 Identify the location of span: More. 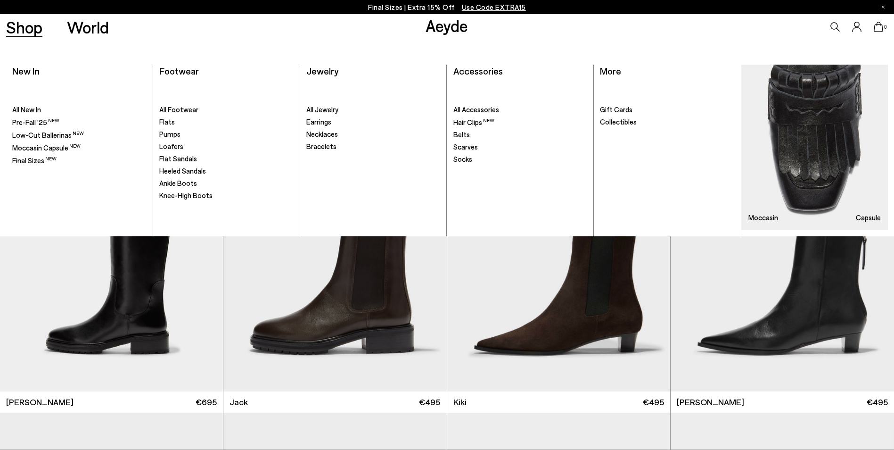
(610, 71).